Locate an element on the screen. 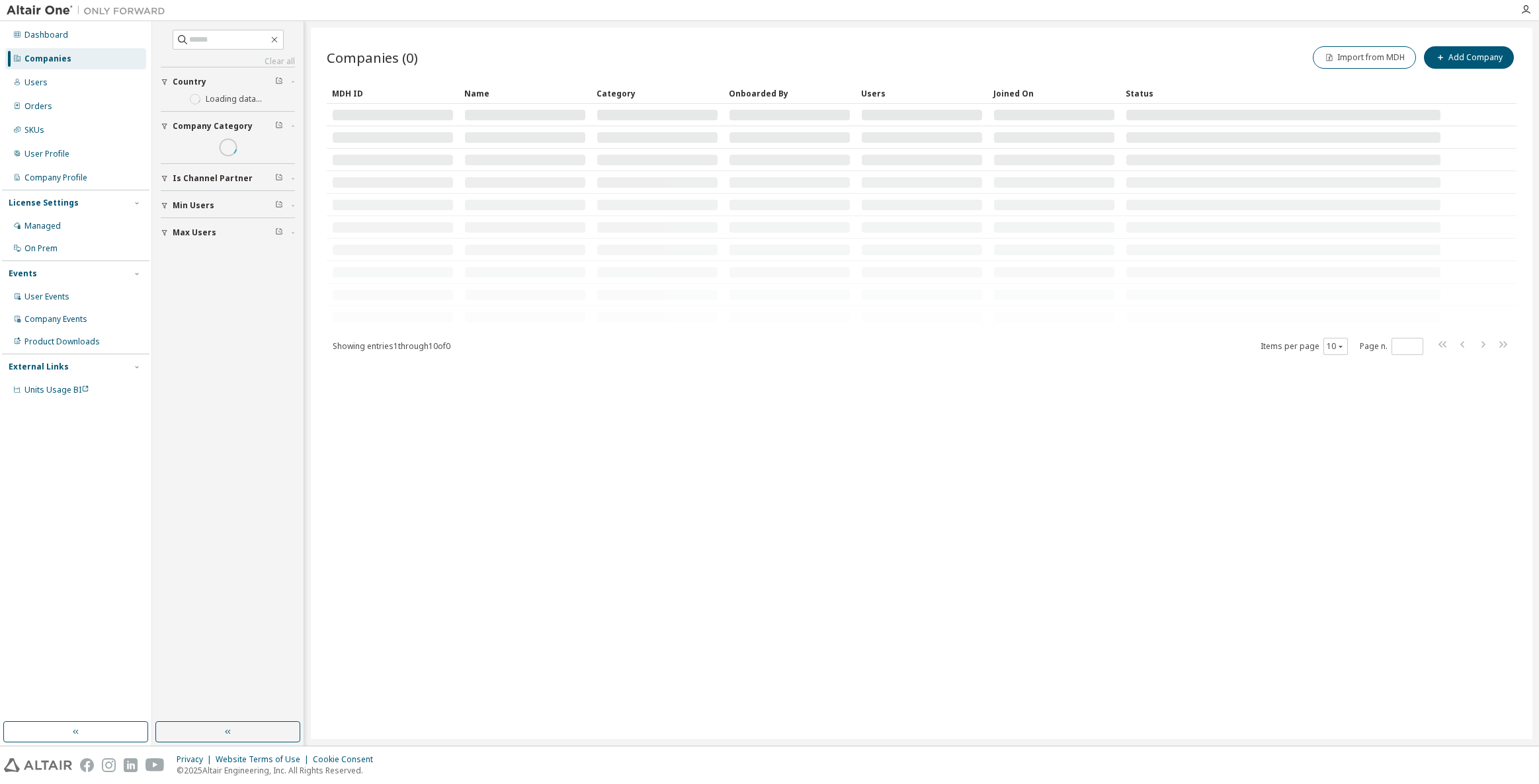 The width and height of the screenshot is (1539, 784). button: Min Users is located at coordinates (228, 205).